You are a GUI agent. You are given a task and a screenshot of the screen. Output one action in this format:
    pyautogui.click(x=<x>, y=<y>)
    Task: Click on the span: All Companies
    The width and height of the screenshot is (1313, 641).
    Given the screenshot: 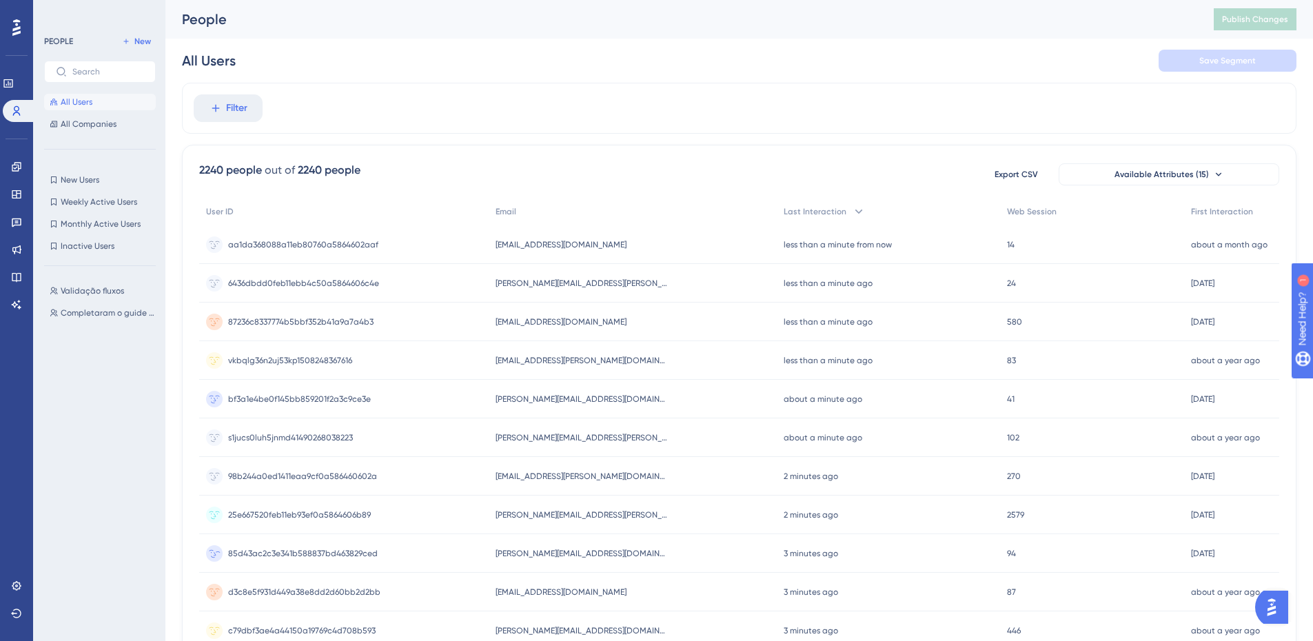 What is the action you would take?
    pyautogui.click(x=88, y=124)
    